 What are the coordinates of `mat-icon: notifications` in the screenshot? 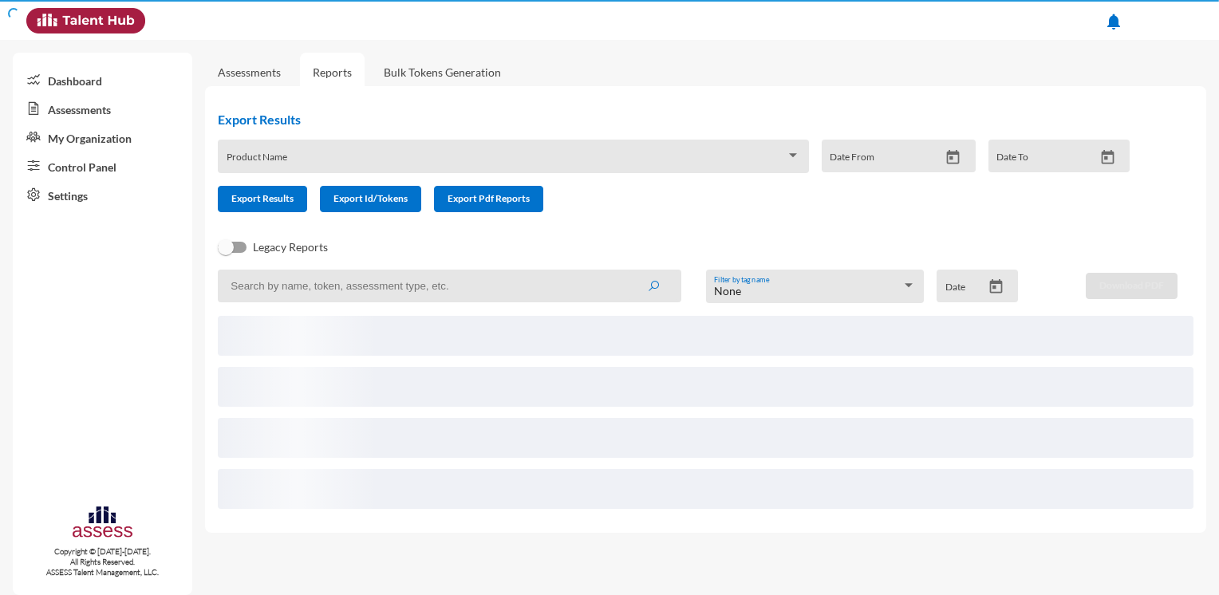 It's located at (1114, 22).